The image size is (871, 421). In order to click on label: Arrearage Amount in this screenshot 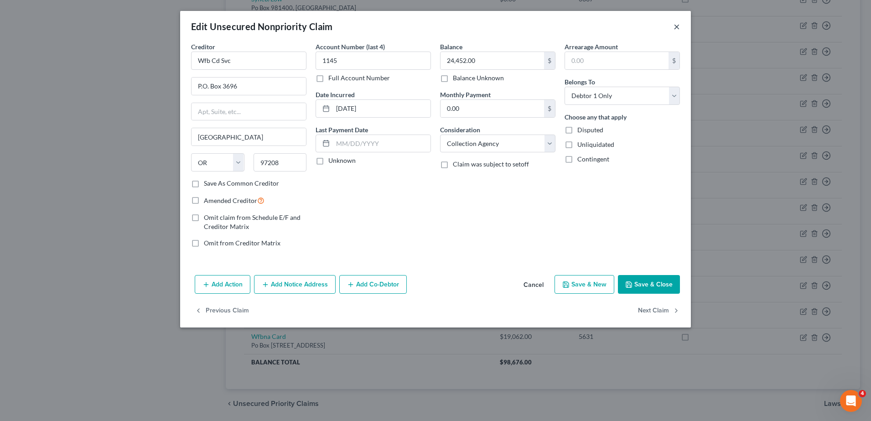, I will do `click(591, 46)`.